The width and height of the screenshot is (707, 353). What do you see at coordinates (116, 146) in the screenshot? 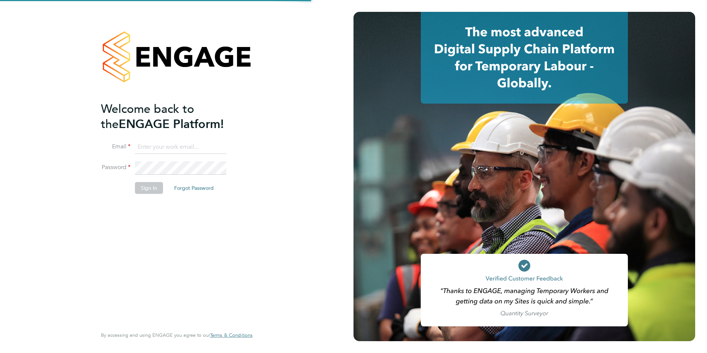
I see `label: Email` at bounding box center [116, 146].